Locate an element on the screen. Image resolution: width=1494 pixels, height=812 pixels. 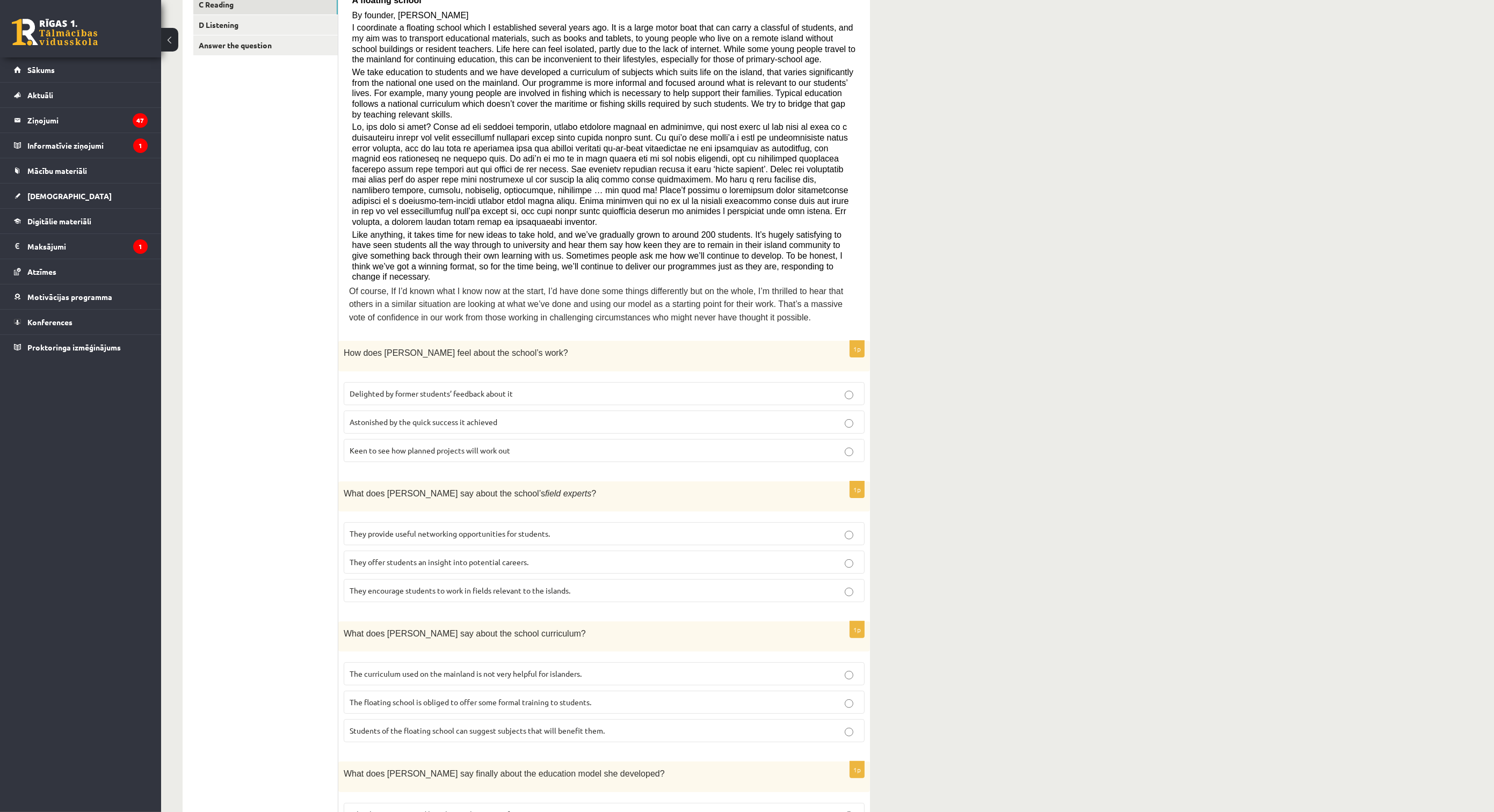
span: Of course, If I’d known what I know now at the start, I’d have done some things differently but o... is located at coordinates (596, 304).